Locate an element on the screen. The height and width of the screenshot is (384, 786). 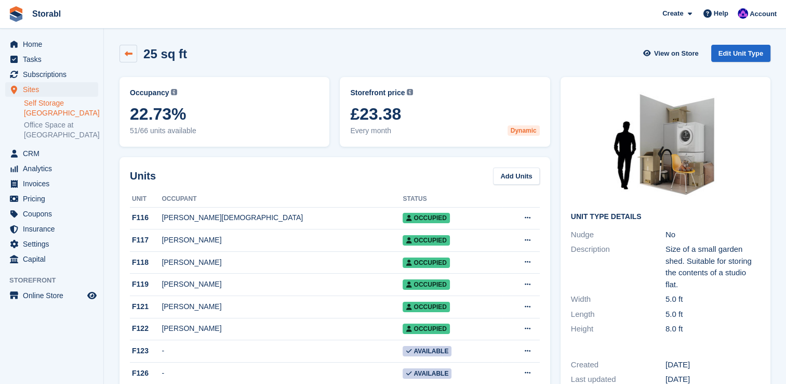
div: F123 is located at coordinates (146, 350).